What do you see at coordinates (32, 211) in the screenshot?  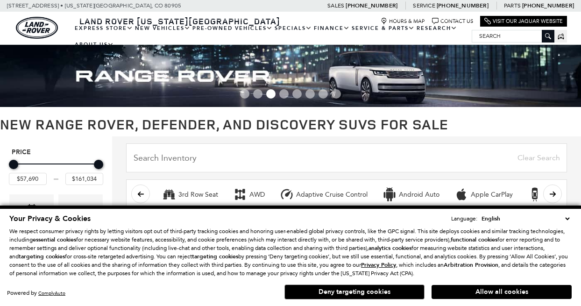 I see `span: Vehicle` at bounding box center [32, 211].